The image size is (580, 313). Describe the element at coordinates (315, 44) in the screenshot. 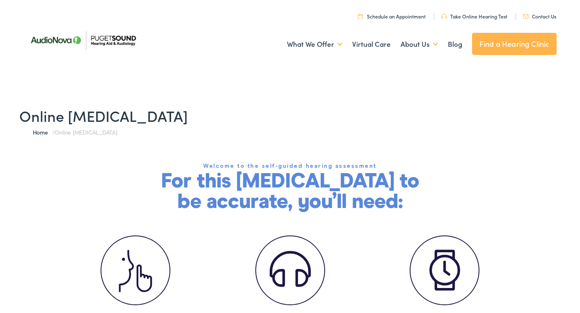

I see `a: What We Offer` at that location.